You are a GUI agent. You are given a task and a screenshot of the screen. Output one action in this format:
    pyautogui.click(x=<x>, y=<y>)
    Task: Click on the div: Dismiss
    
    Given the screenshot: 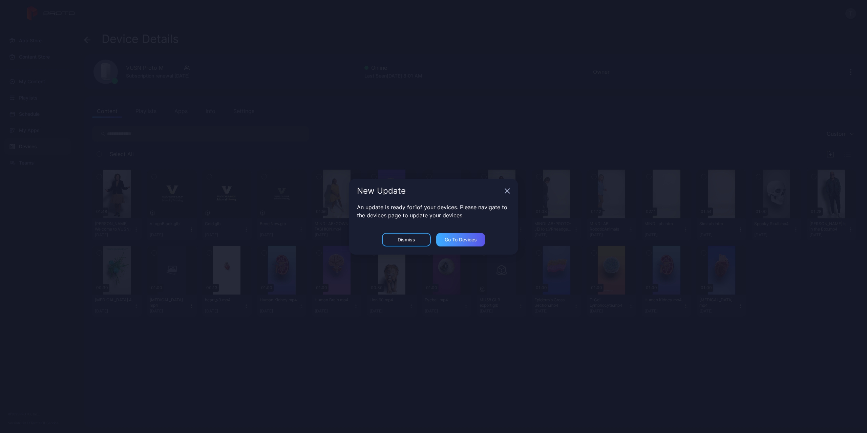 What is the action you would take?
    pyautogui.click(x=406, y=240)
    